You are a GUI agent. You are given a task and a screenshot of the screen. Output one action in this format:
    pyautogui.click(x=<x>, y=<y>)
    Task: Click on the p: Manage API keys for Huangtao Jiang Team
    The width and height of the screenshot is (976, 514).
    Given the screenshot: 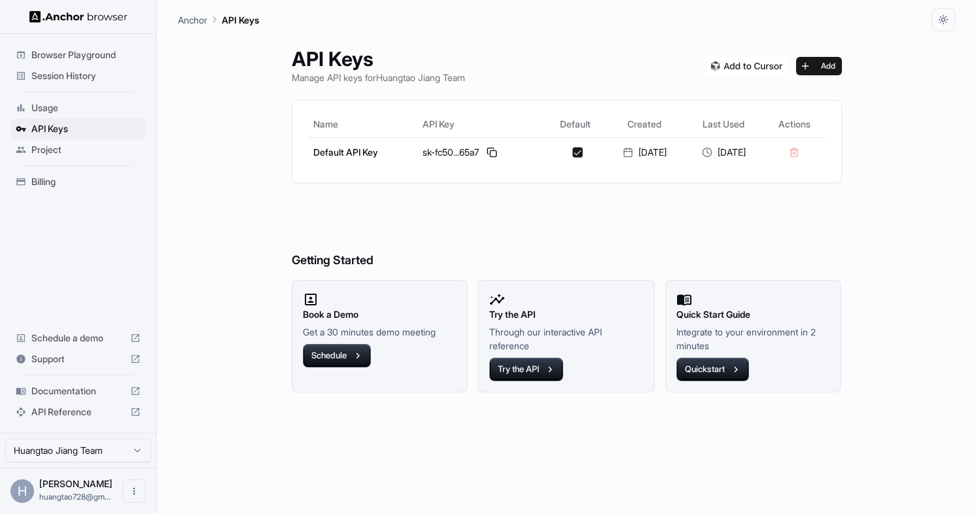 What is the action you would take?
    pyautogui.click(x=378, y=77)
    